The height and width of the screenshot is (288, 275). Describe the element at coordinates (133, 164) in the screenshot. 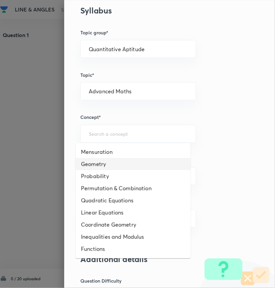

I see `li: Geometry` at that location.